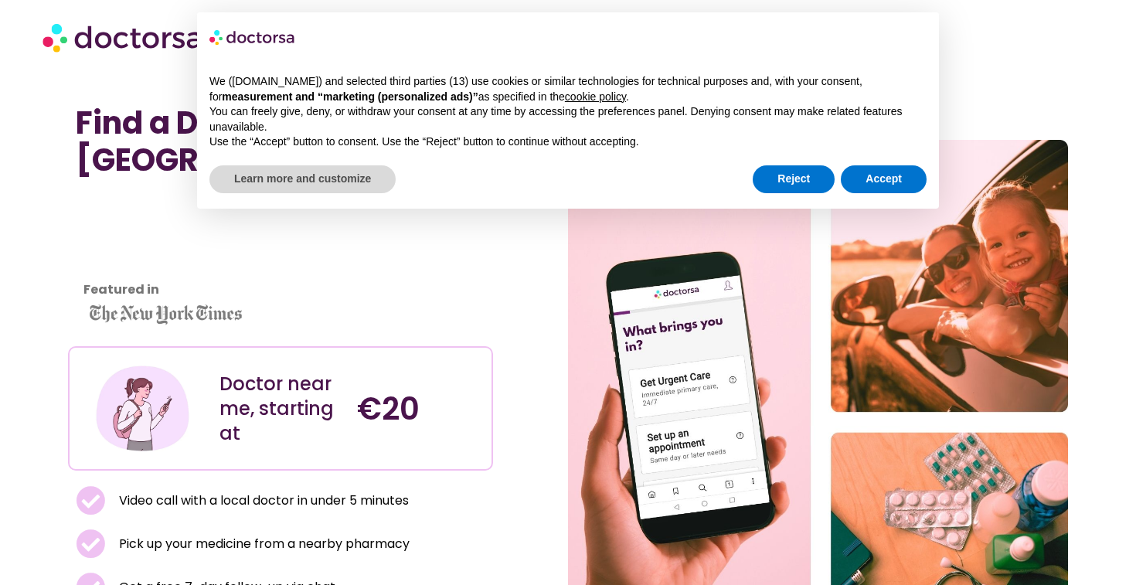 The image size is (1136, 585). Describe the element at coordinates (568, 119) in the screenshot. I see `p: You can freely give, deny, or withdraw your consent at any time by accessing the preferences pane...` at that location.